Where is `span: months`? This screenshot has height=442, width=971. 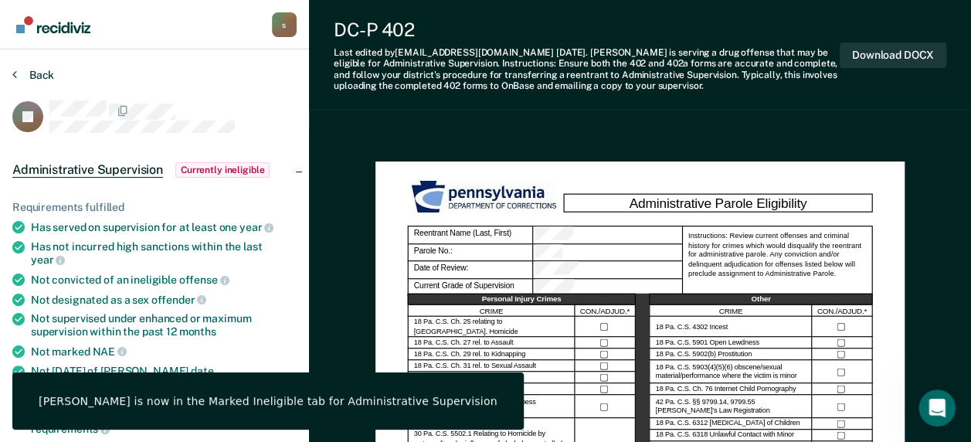
span: months is located at coordinates (198, 331).